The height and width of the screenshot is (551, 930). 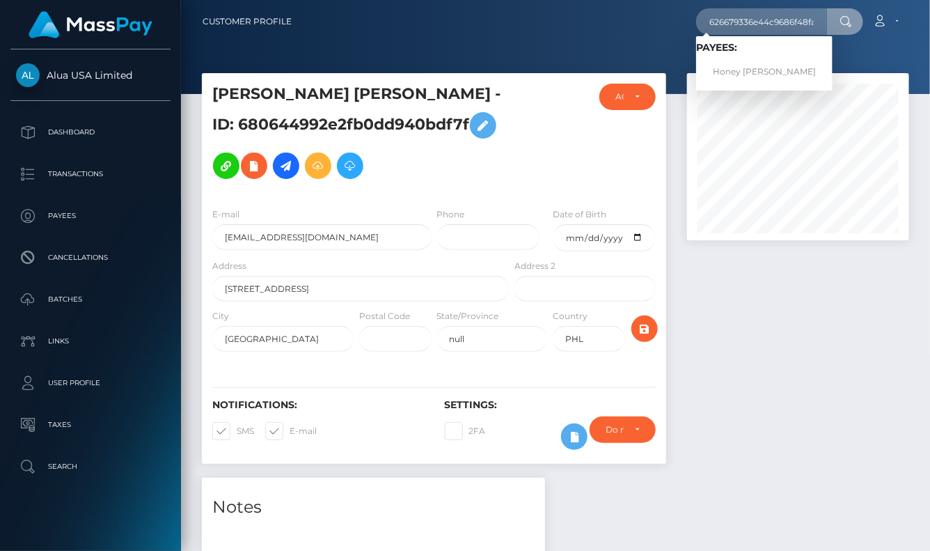 I want to click on label: State/Province, so click(x=468, y=316).